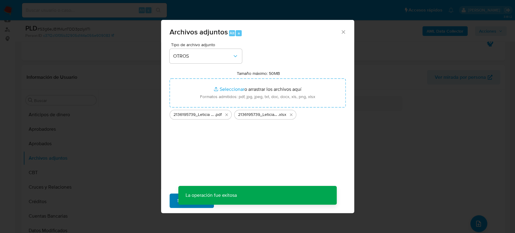  I want to click on span: .pdf, so click(218, 115).